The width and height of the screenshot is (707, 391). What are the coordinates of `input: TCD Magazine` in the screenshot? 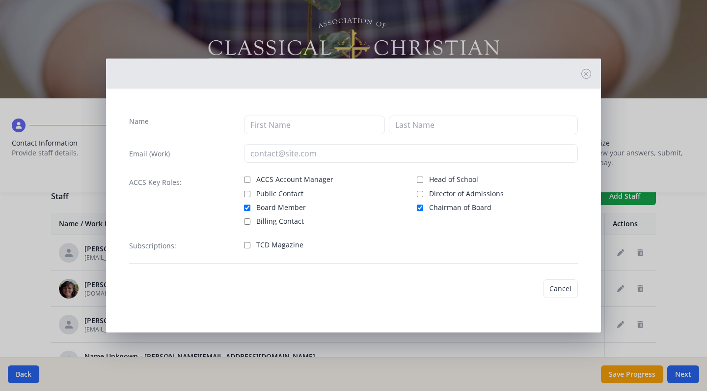 It's located at (247, 245).